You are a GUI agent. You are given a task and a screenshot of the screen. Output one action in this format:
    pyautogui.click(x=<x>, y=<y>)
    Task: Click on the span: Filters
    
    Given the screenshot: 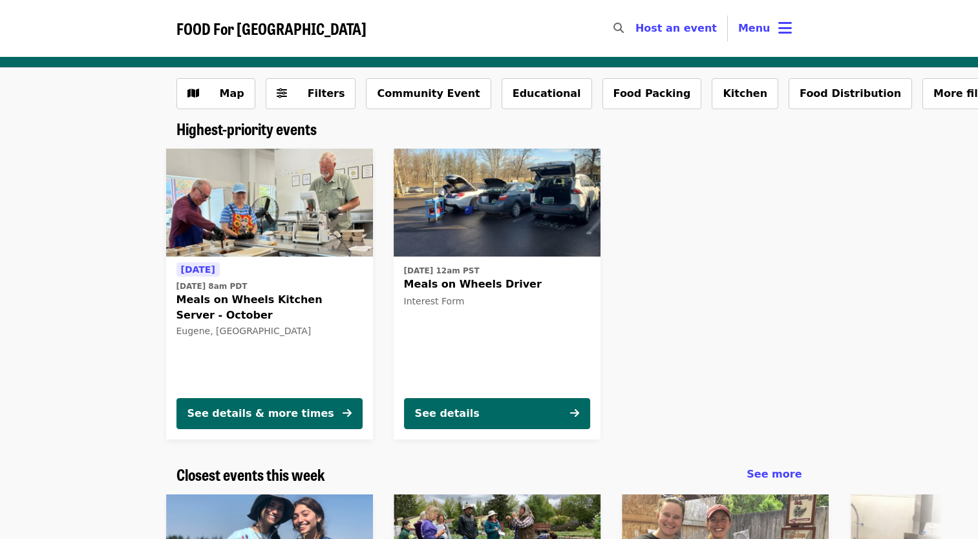 What is the action you would take?
    pyautogui.click(x=327, y=93)
    